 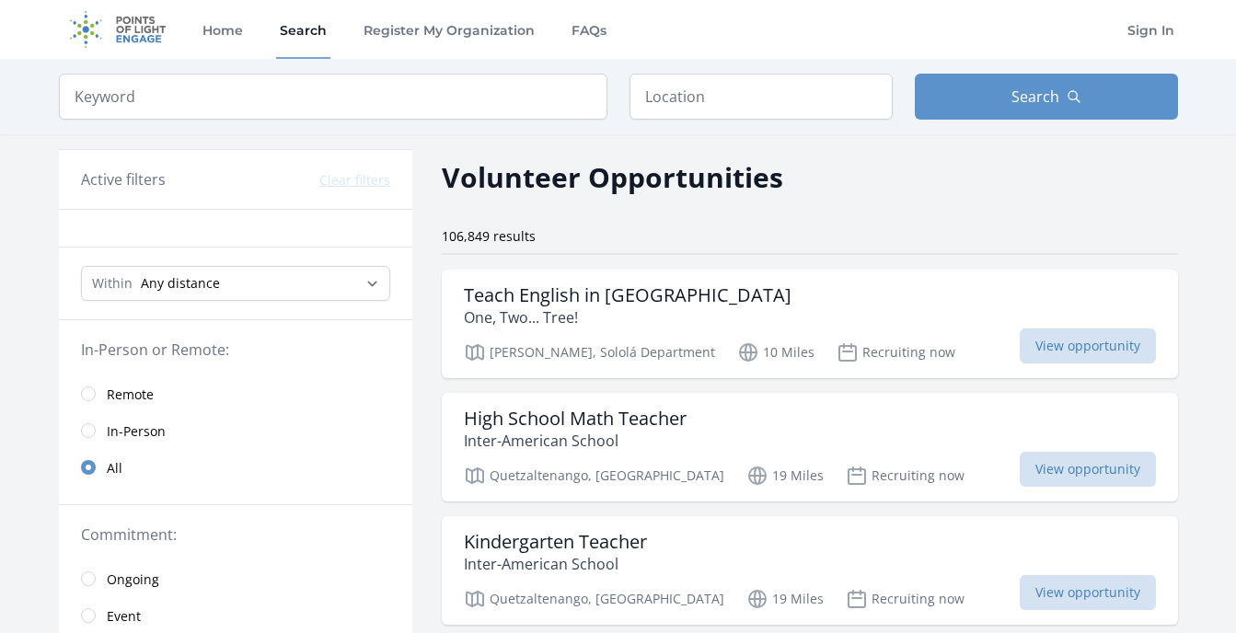 I want to click on span: Search, so click(x=1035, y=97).